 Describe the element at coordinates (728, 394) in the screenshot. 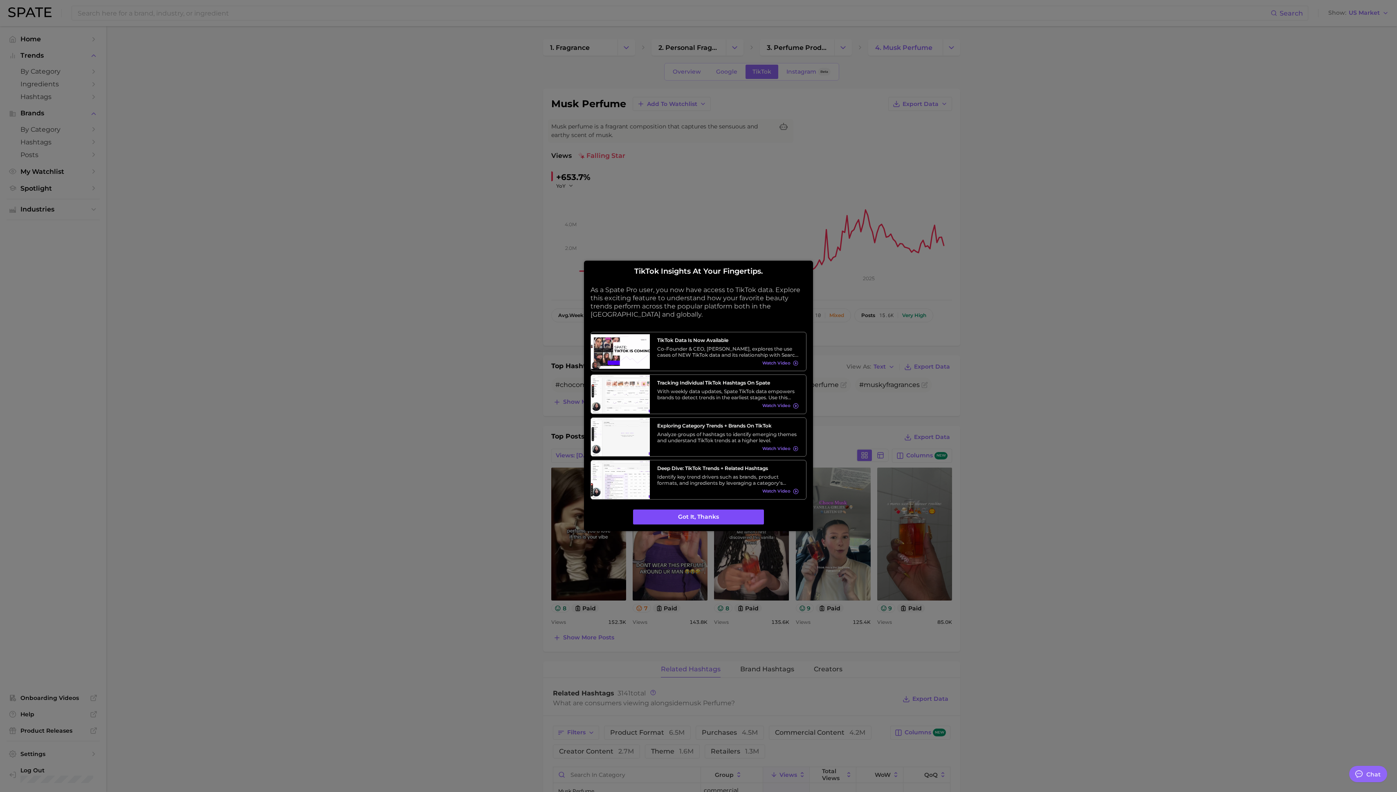

I see `div: With weekly data updates, Spate TikTok data empowers brands to detect trends in the earliest stag...` at that location.